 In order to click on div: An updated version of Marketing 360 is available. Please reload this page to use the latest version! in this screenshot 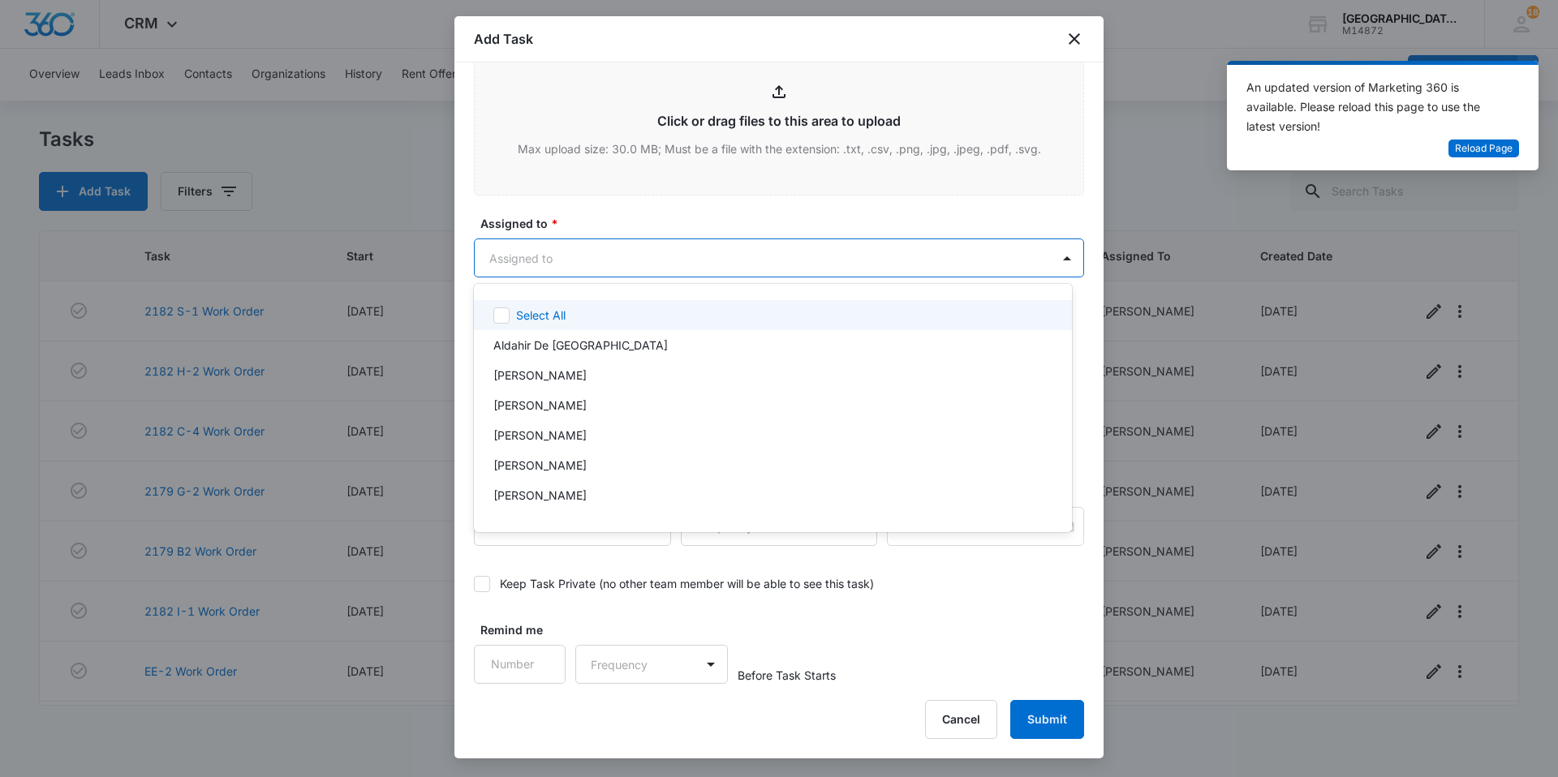, I will do `click(1373, 107)`.